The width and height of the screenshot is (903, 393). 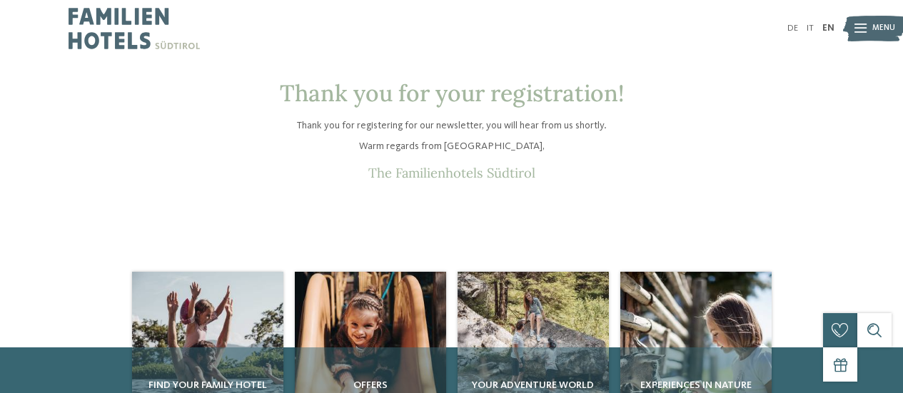 I want to click on span: Experiences in nature, so click(x=696, y=385).